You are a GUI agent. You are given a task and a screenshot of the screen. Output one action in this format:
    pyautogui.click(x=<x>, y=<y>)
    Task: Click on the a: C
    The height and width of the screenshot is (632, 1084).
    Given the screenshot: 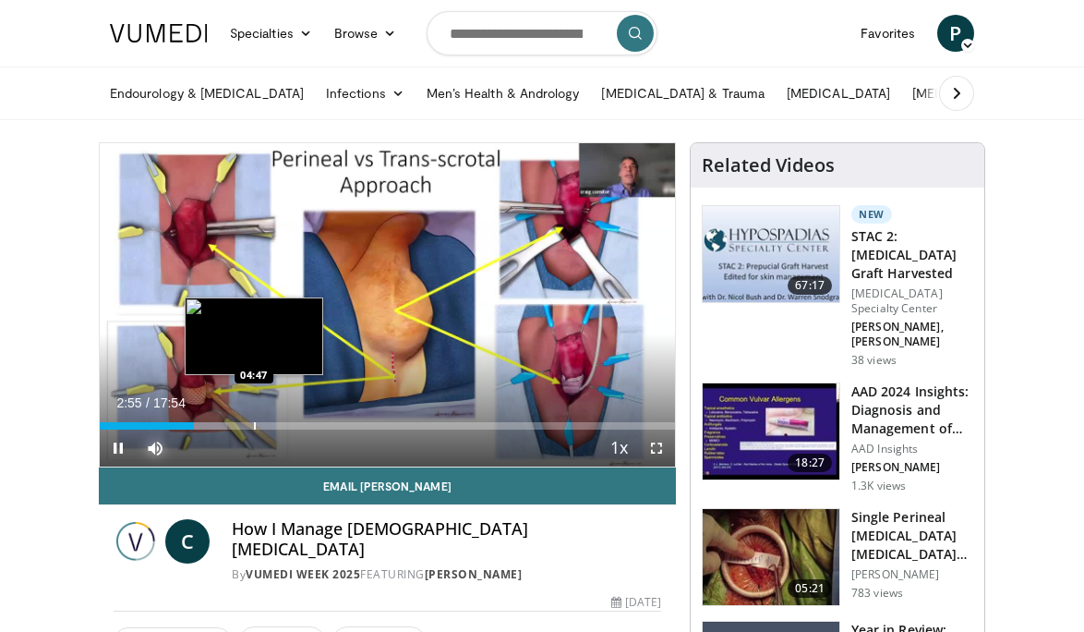 What is the action you would take?
    pyautogui.click(x=187, y=541)
    